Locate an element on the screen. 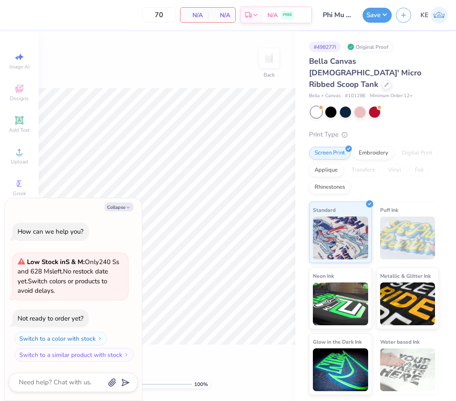 The width and height of the screenshot is (456, 401). img: Puff Ink is located at coordinates (407, 238).